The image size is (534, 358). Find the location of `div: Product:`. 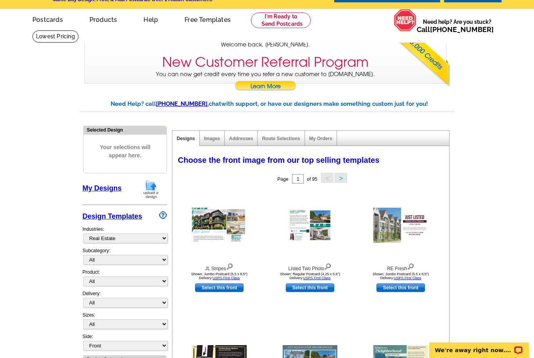

div: Product: is located at coordinates (125, 280).